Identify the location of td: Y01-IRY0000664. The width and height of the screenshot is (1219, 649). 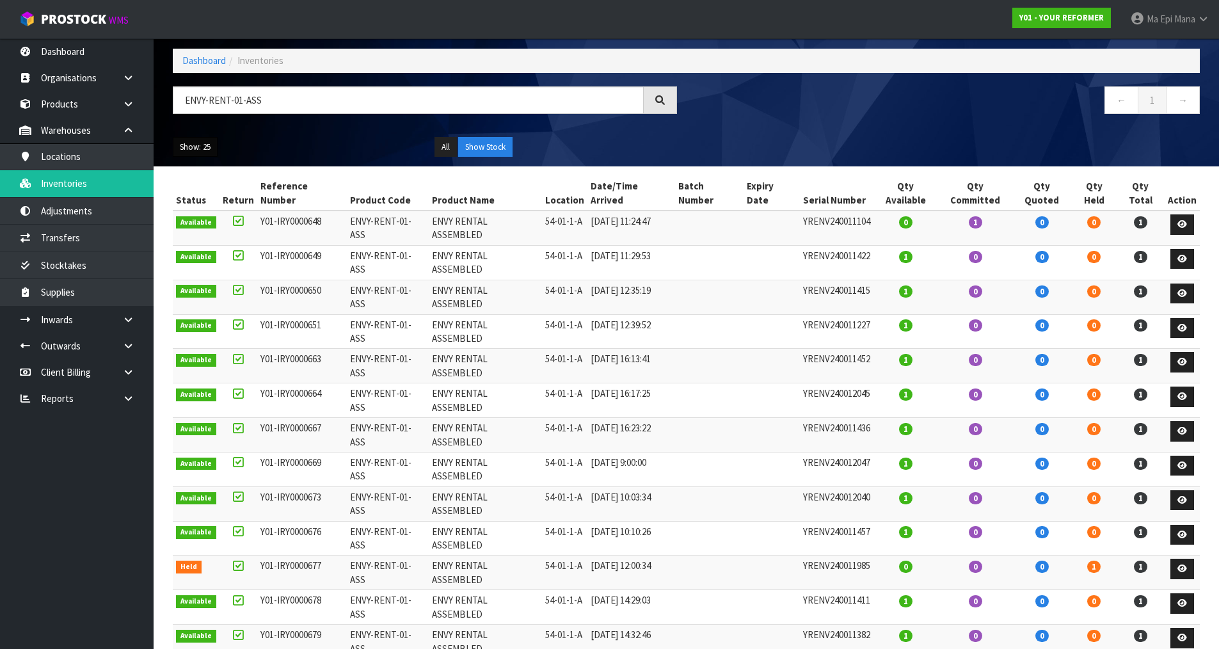
(302, 400).